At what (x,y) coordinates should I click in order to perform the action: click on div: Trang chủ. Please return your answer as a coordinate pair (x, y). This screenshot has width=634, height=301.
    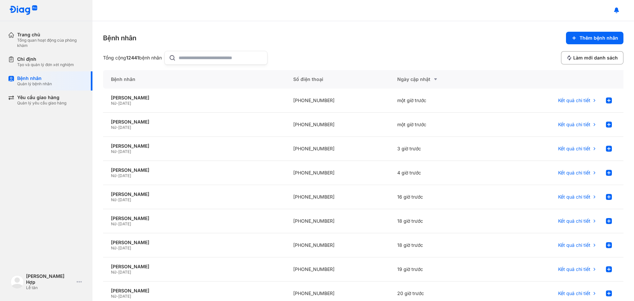
    Looking at the image, I should click on (51, 35).